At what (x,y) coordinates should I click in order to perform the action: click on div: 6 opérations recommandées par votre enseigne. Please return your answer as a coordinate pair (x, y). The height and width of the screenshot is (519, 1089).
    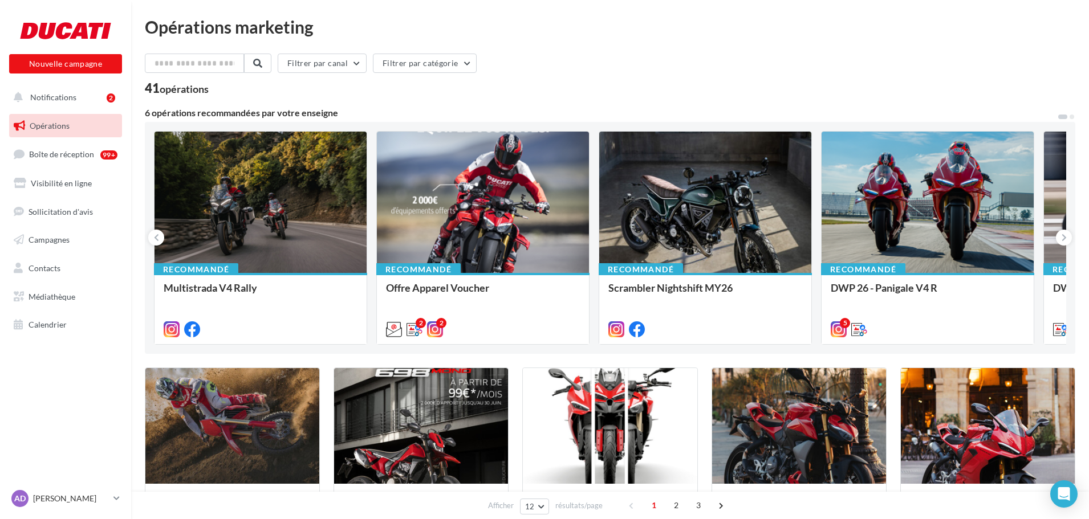
    Looking at the image, I should click on (601, 113).